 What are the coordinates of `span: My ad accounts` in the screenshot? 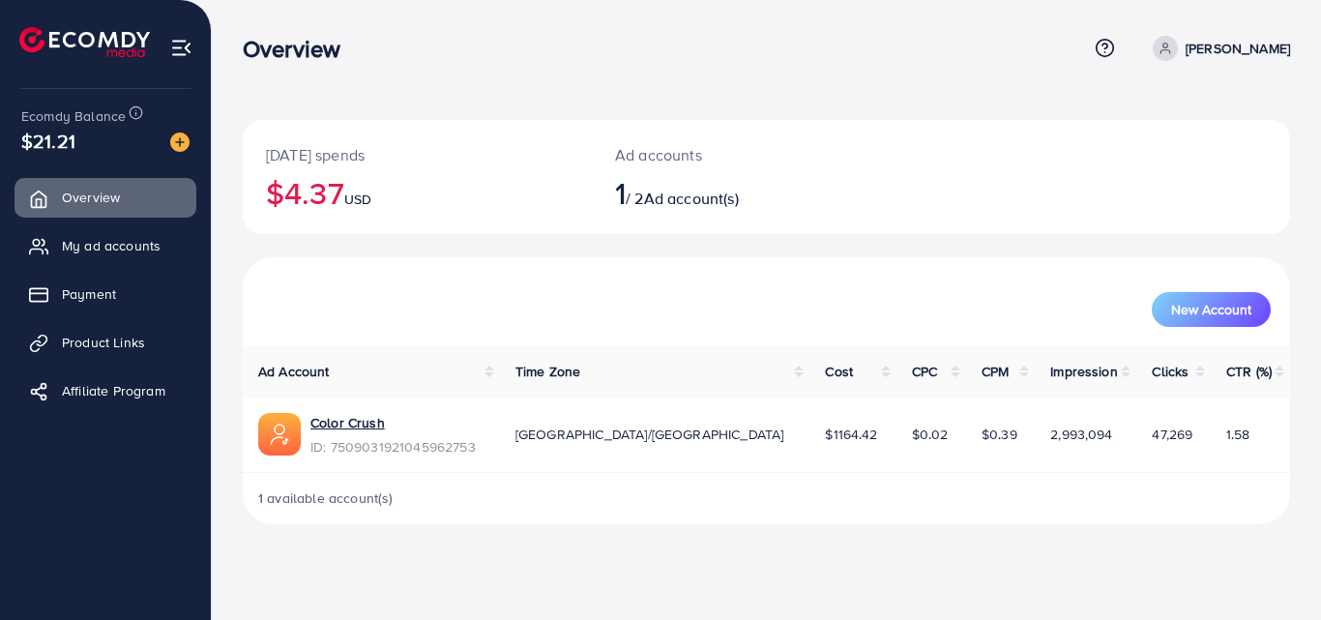 It's located at (111, 246).